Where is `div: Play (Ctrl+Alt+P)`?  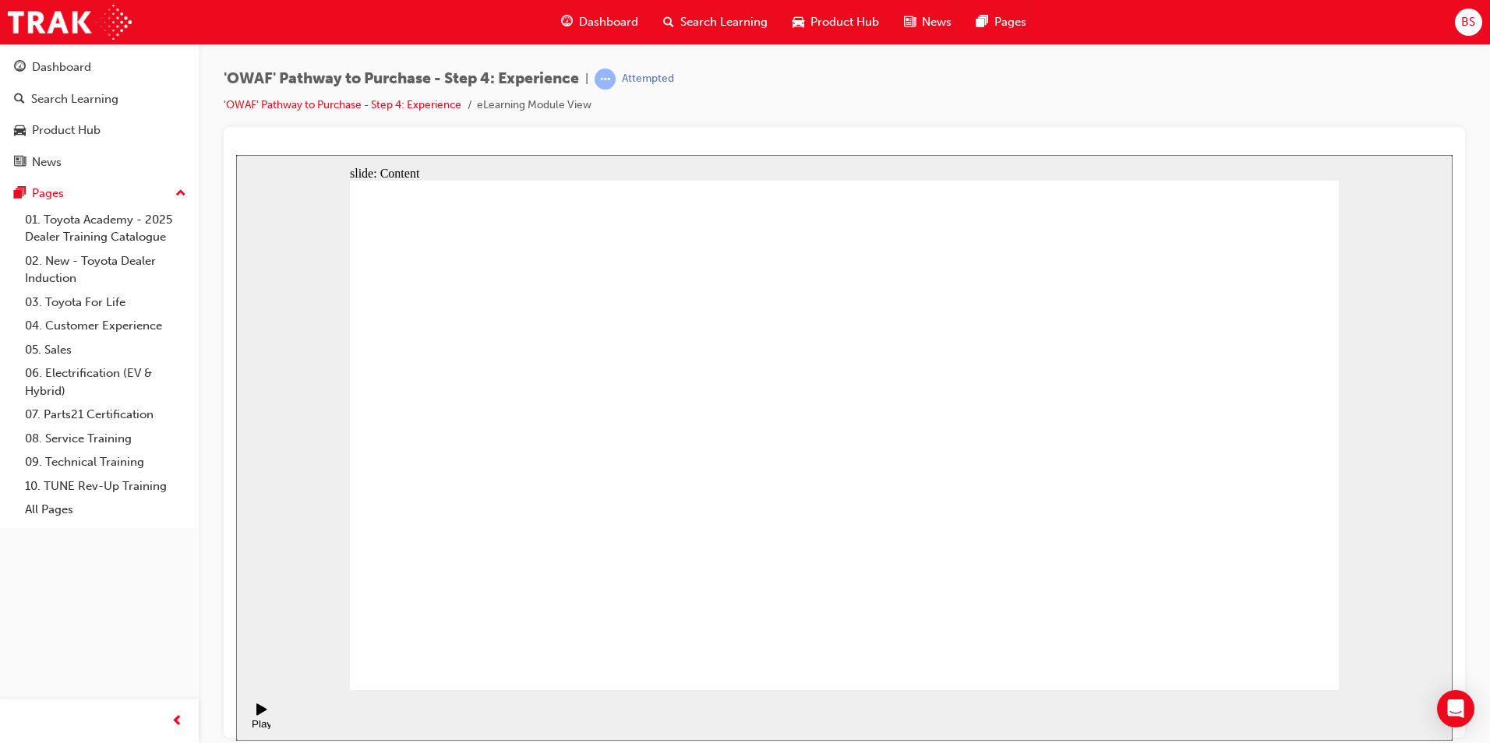
div: Play (Ctrl+Alt+P) is located at coordinates (26, 575).